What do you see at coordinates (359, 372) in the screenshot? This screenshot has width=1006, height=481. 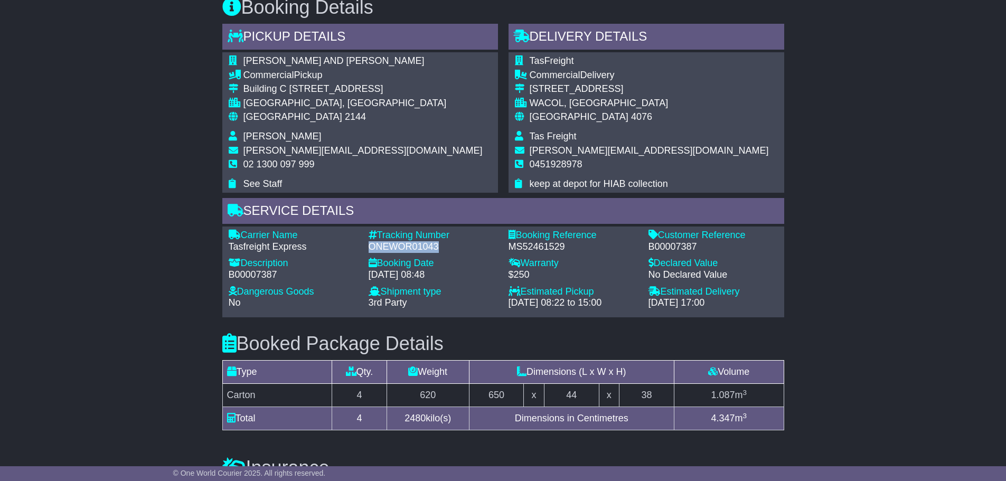 I see `td: Qty.` at bounding box center [359, 372].